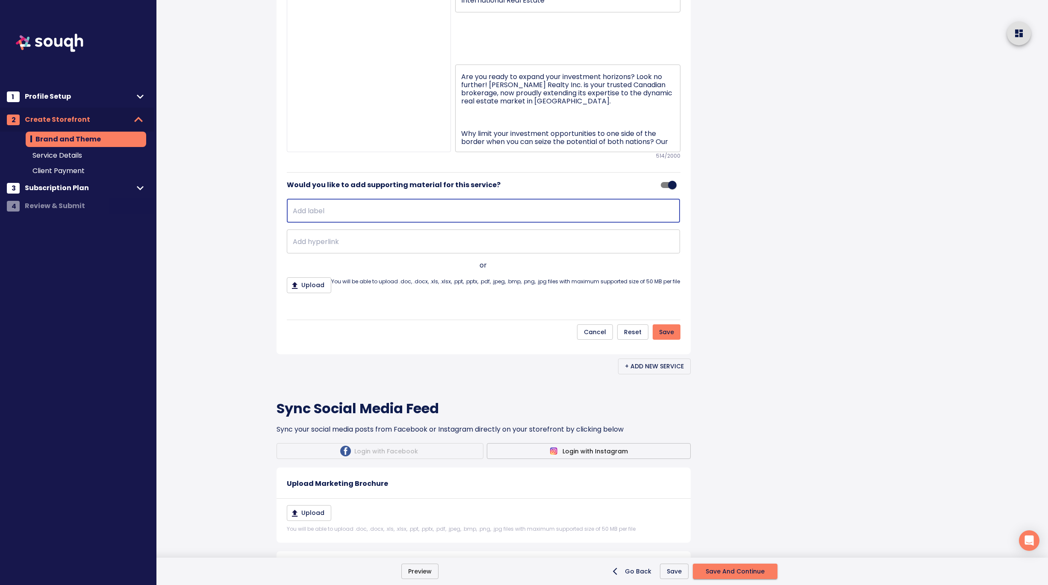 This screenshot has height=585, width=1048. Describe the element at coordinates (632, 332) in the screenshot. I see `span: Reset` at that location.